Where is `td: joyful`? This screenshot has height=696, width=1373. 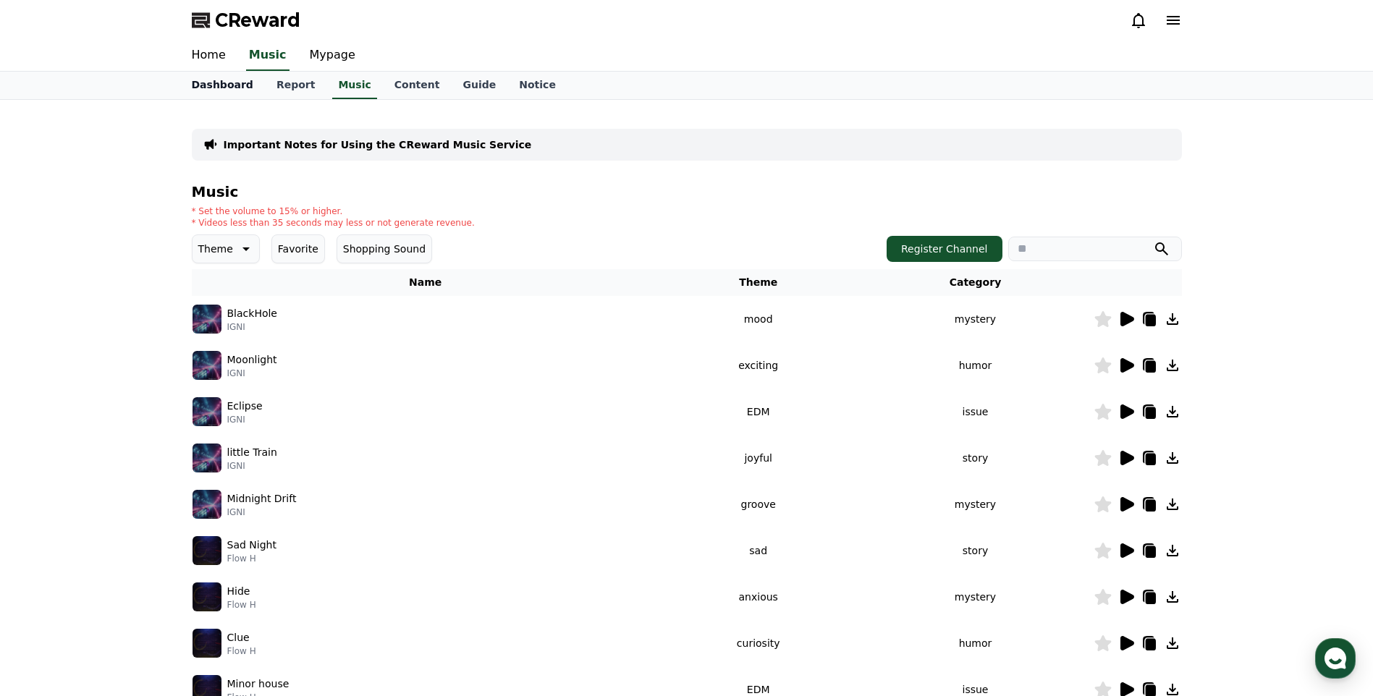
td: joyful is located at coordinates (758, 458).